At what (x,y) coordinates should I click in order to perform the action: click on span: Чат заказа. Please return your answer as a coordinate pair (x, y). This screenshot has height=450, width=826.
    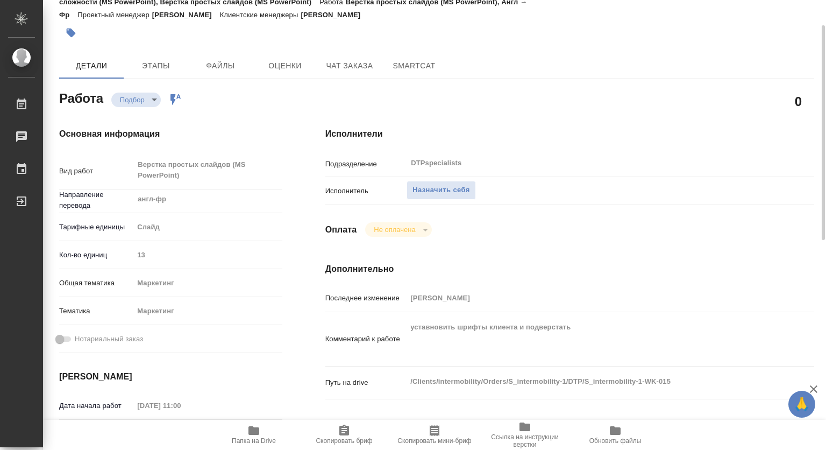
    Looking at the image, I should click on (349, 66).